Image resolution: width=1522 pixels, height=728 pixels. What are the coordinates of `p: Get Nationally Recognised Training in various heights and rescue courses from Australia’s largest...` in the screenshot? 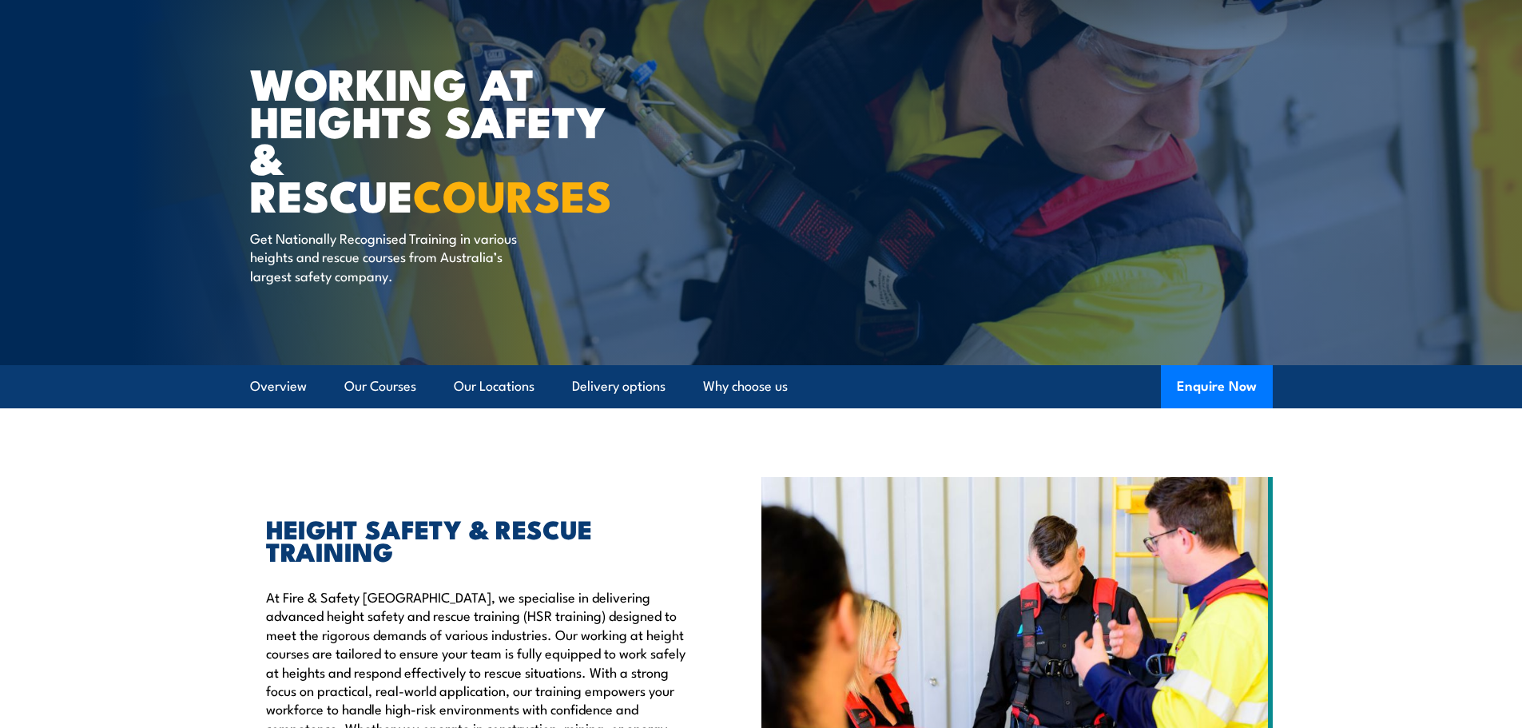 It's located at (395, 256).